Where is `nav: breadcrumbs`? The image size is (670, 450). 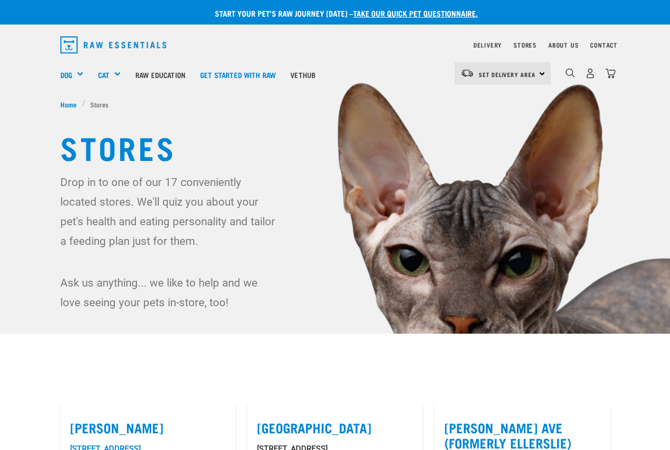
nav: breadcrumbs is located at coordinates (335, 104).